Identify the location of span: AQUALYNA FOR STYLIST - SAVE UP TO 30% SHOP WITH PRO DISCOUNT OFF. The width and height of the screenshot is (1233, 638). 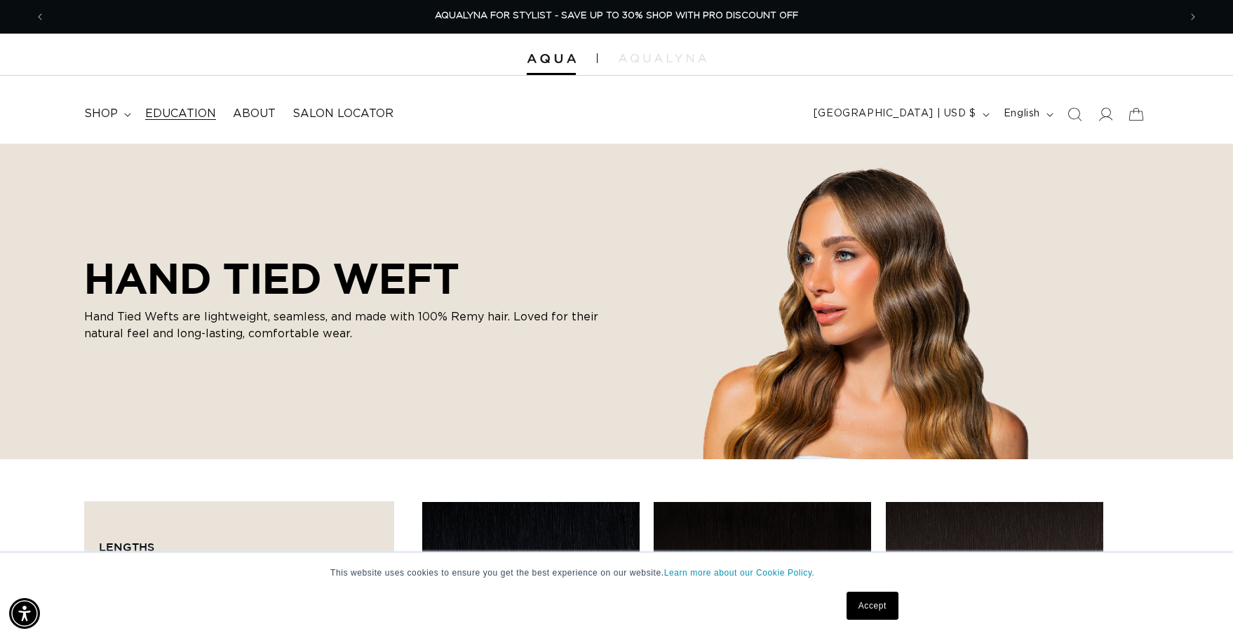
(616, 15).